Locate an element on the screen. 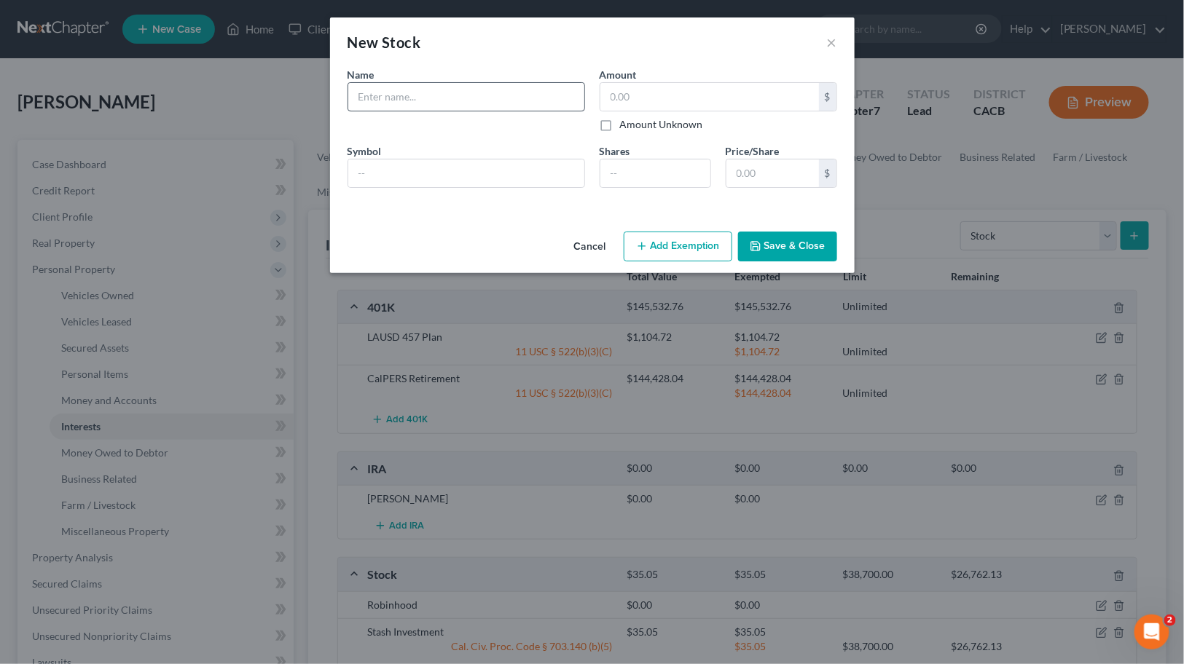 This screenshot has height=664, width=1184. input: Enter name... is located at coordinates (466, 97).